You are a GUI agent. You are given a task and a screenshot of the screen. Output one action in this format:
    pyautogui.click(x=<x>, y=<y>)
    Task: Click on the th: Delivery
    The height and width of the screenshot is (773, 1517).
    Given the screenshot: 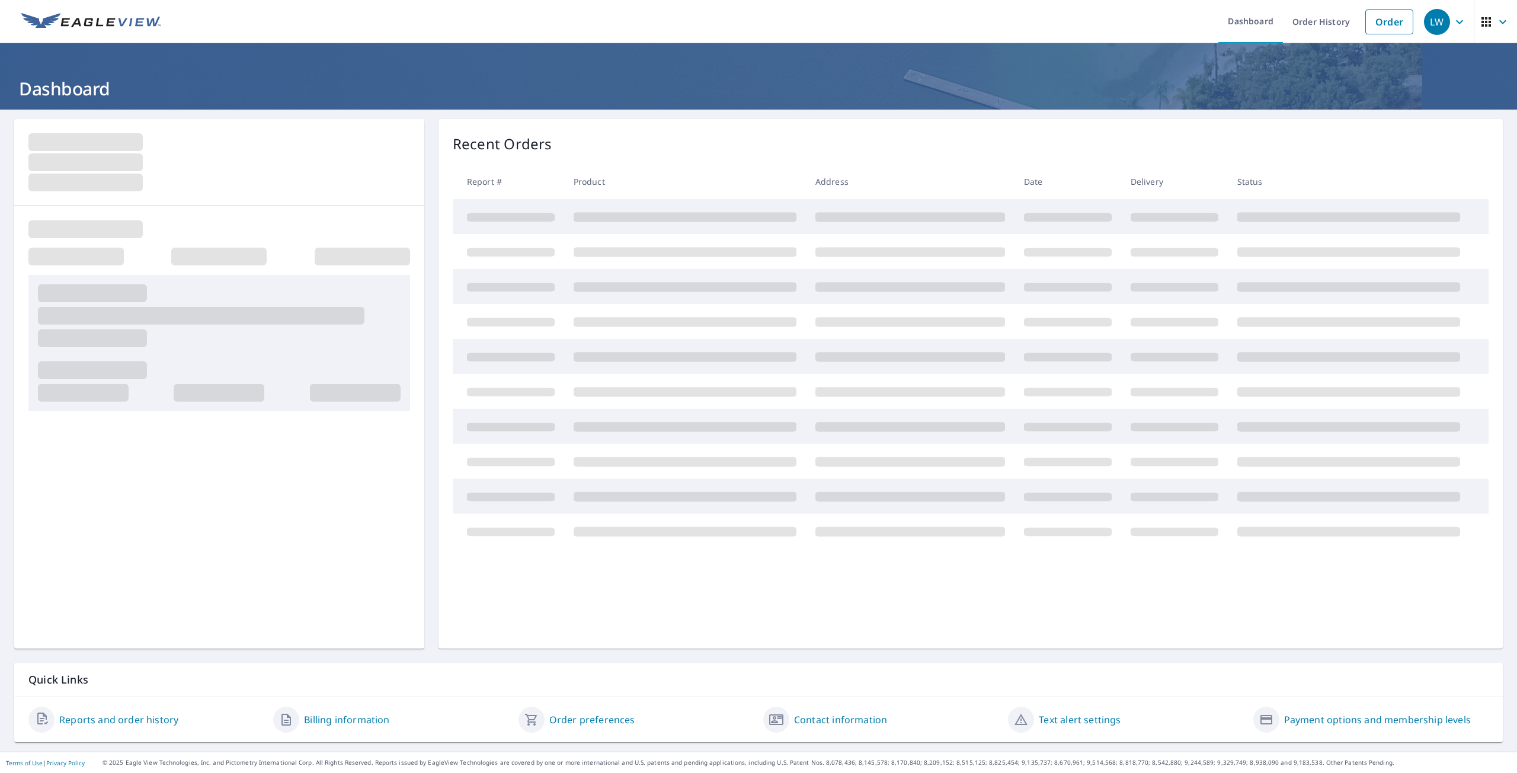 What is the action you would take?
    pyautogui.click(x=1174, y=181)
    